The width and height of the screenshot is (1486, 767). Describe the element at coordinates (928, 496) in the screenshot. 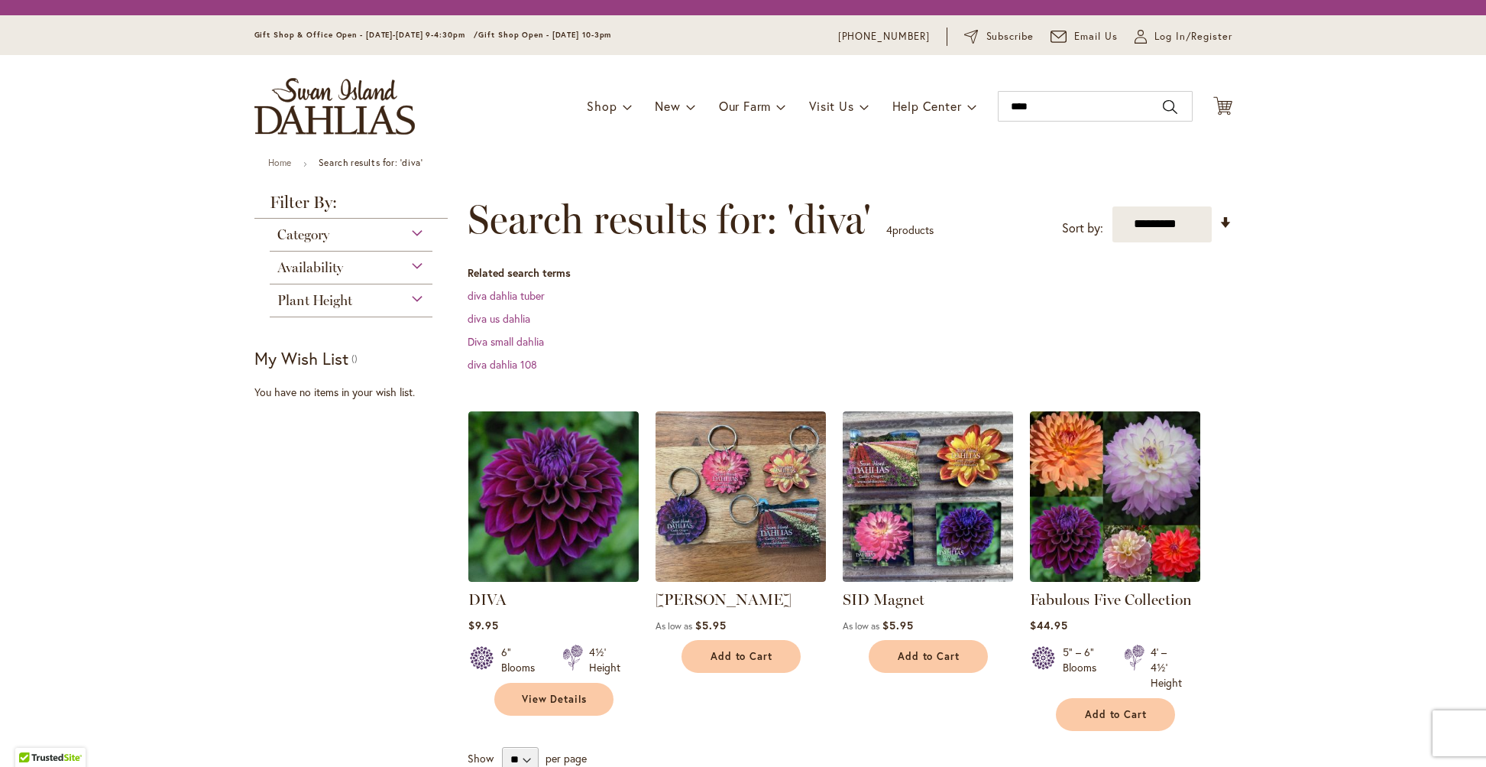

I see `img: SID Magnet` at that location.